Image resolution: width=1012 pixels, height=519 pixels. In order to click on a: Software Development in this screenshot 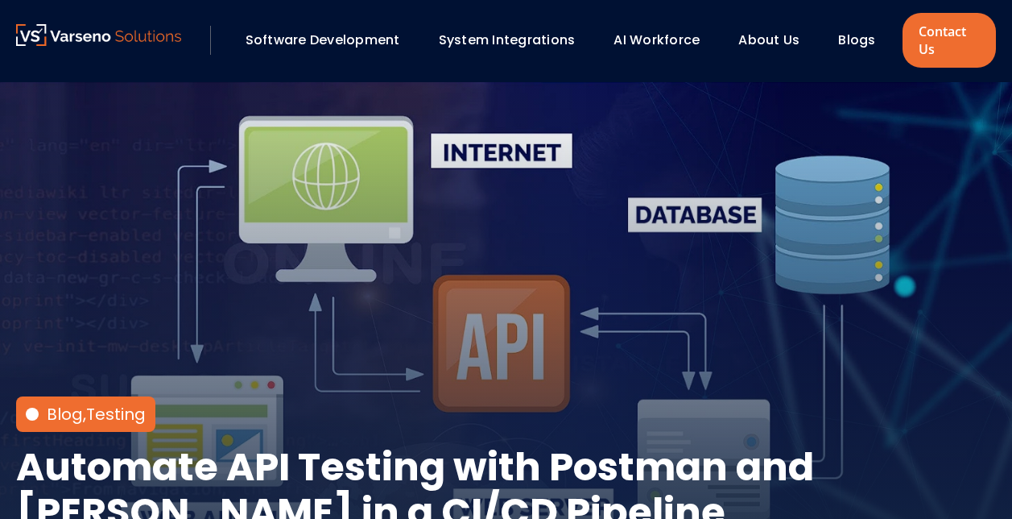, I will do `click(323, 39)`.